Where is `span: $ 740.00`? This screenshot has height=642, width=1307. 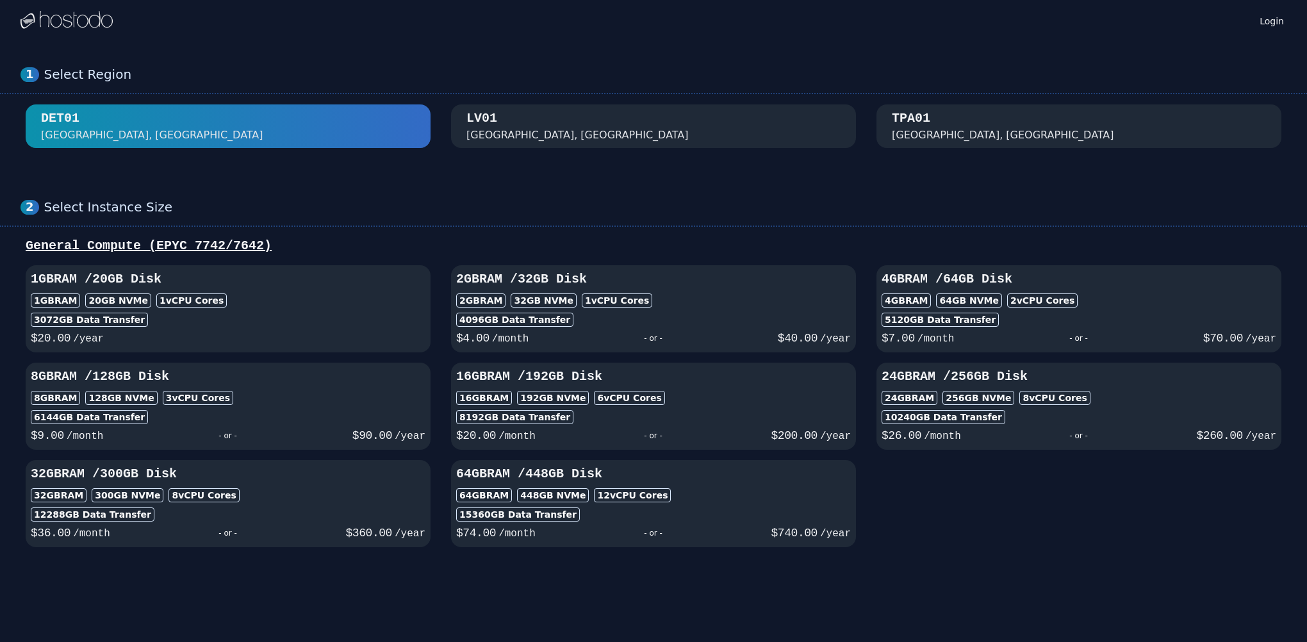
span: $ 740.00 is located at coordinates (795, 533).